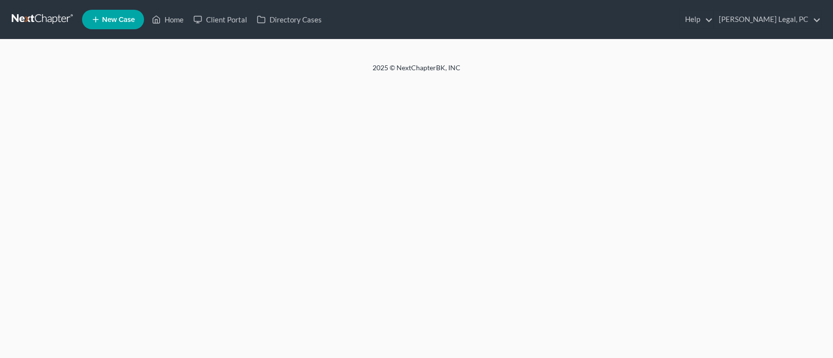 The width and height of the screenshot is (833, 358). I want to click on a: Client Portal, so click(220, 20).